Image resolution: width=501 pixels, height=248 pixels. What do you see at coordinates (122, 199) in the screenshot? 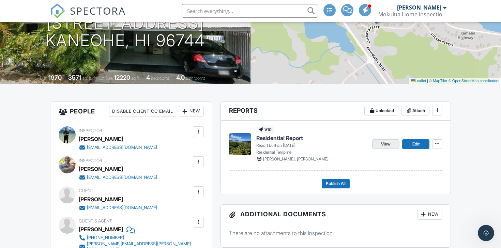
I see `button: Send a message…` at bounding box center [122, 199].